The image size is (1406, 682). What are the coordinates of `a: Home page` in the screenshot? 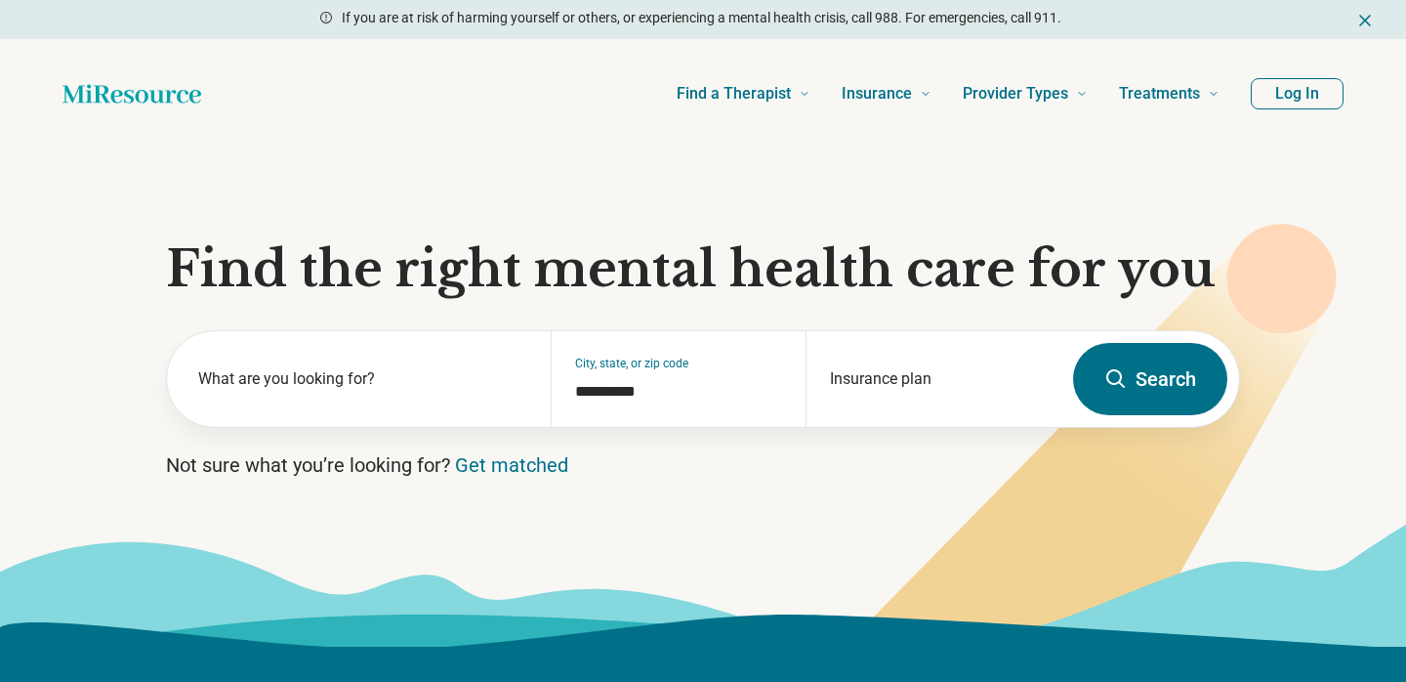 It's located at (132, 94).